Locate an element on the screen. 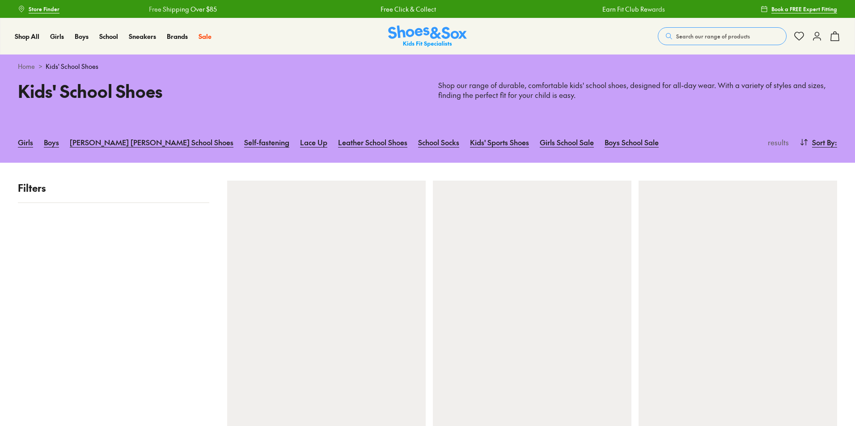 Image resolution: width=855 pixels, height=426 pixels. a: Self-fastening is located at coordinates (266, 142).